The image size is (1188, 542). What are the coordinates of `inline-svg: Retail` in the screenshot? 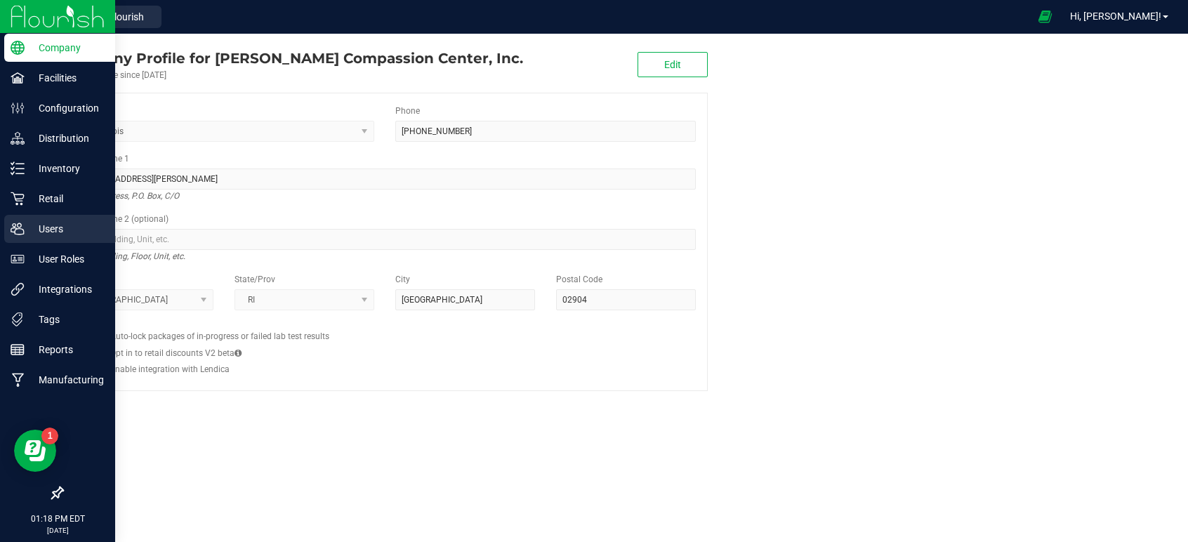 It's located at (18, 199).